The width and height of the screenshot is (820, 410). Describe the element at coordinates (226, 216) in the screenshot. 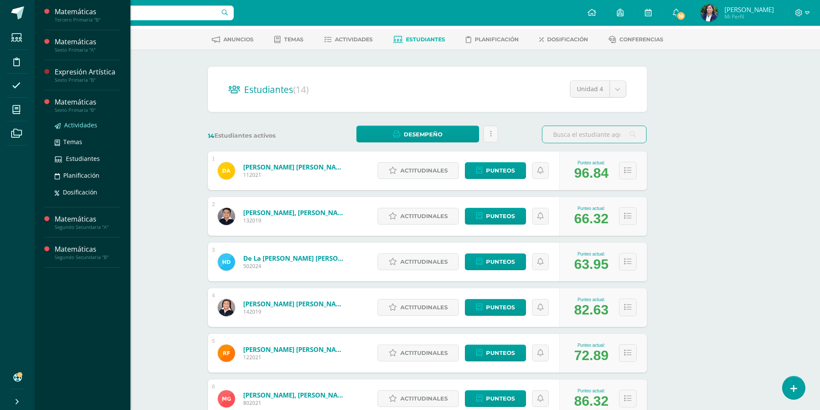

I see `img: a0765c4202e265541b6a41f77a8f215f.png` at that location.